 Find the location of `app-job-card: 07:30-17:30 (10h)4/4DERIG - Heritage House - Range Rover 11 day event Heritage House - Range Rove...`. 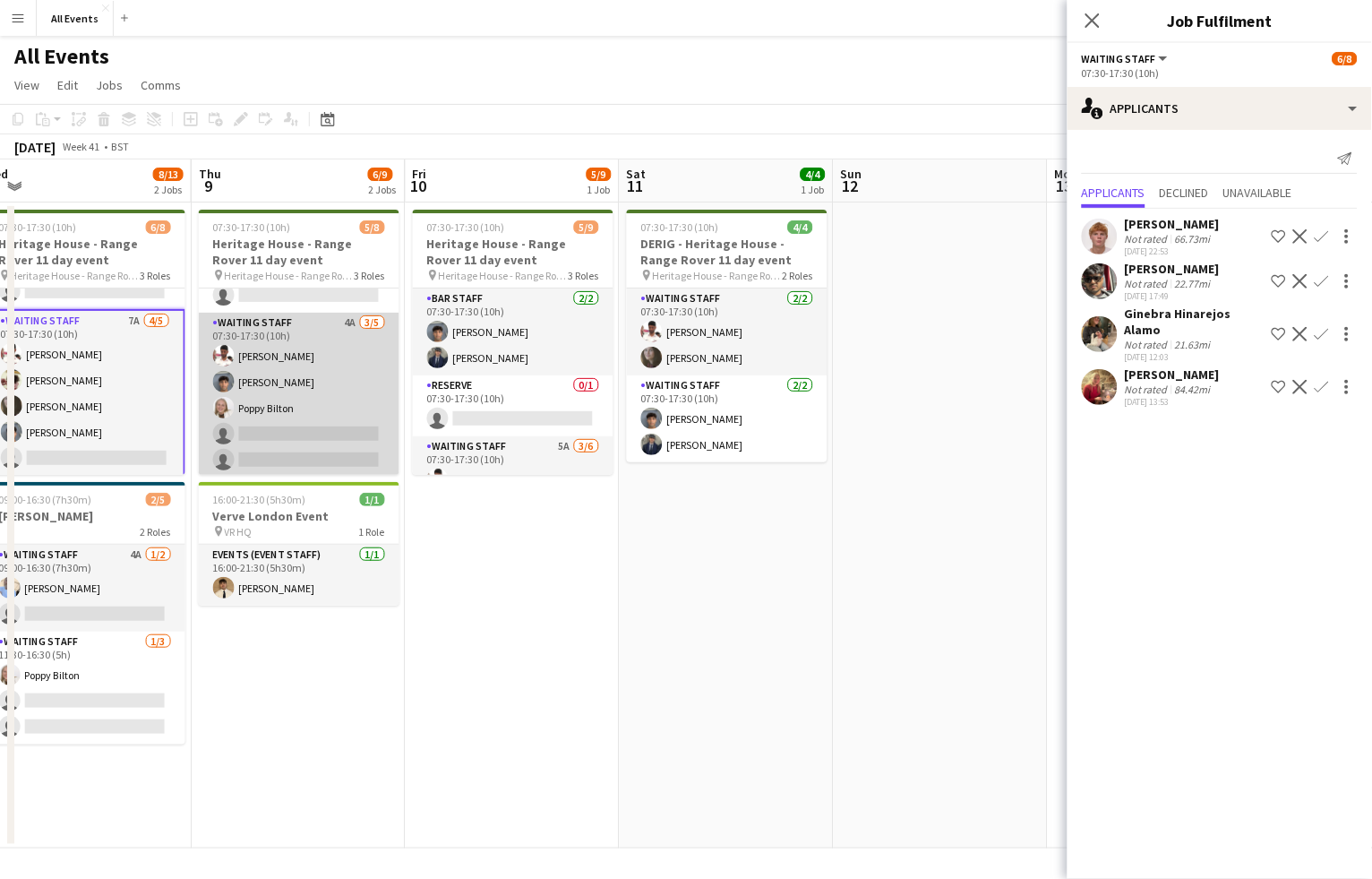

app-job-card: 07:30-17:30 (10h)4/4DERIG - Heritage House - Range Rover 11 day event Heritage House - Range Rove... is located at coordinates (727, 336).